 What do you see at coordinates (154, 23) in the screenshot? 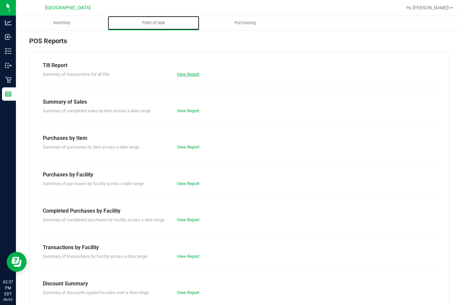
I see `span: Point of Sale` at bounding box center [154, 23].